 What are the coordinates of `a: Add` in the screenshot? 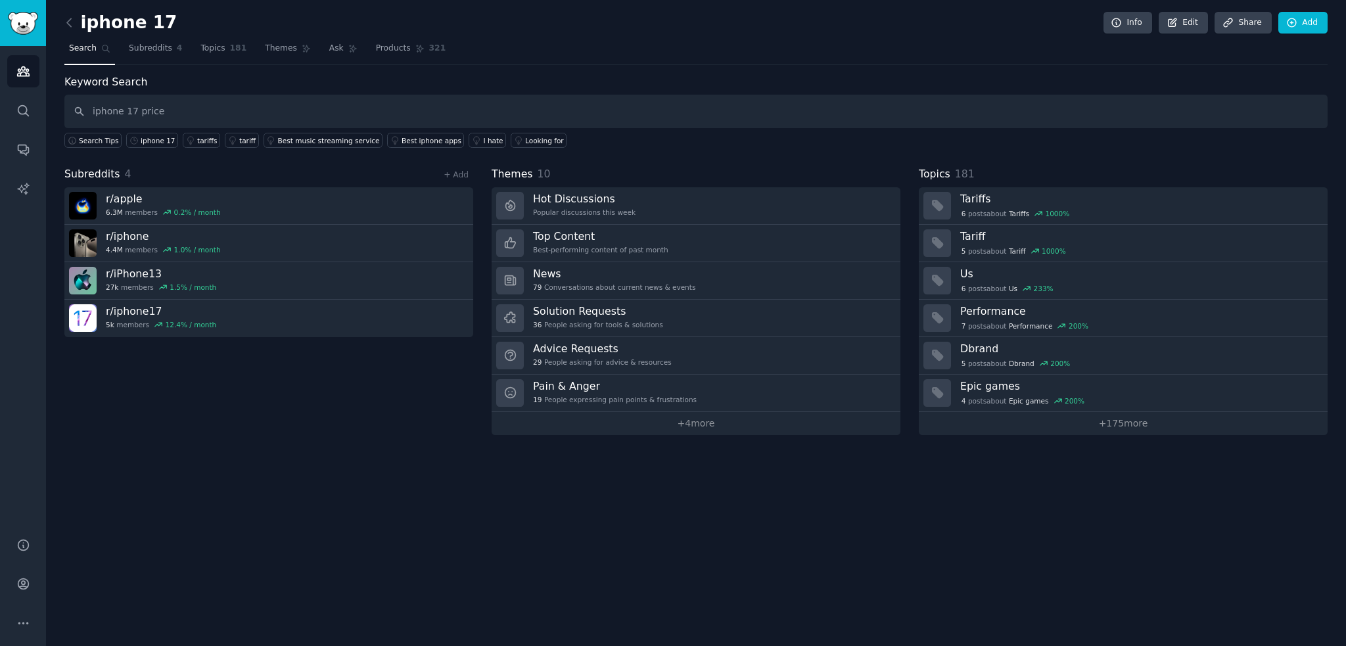 It's located at (1302, 23).